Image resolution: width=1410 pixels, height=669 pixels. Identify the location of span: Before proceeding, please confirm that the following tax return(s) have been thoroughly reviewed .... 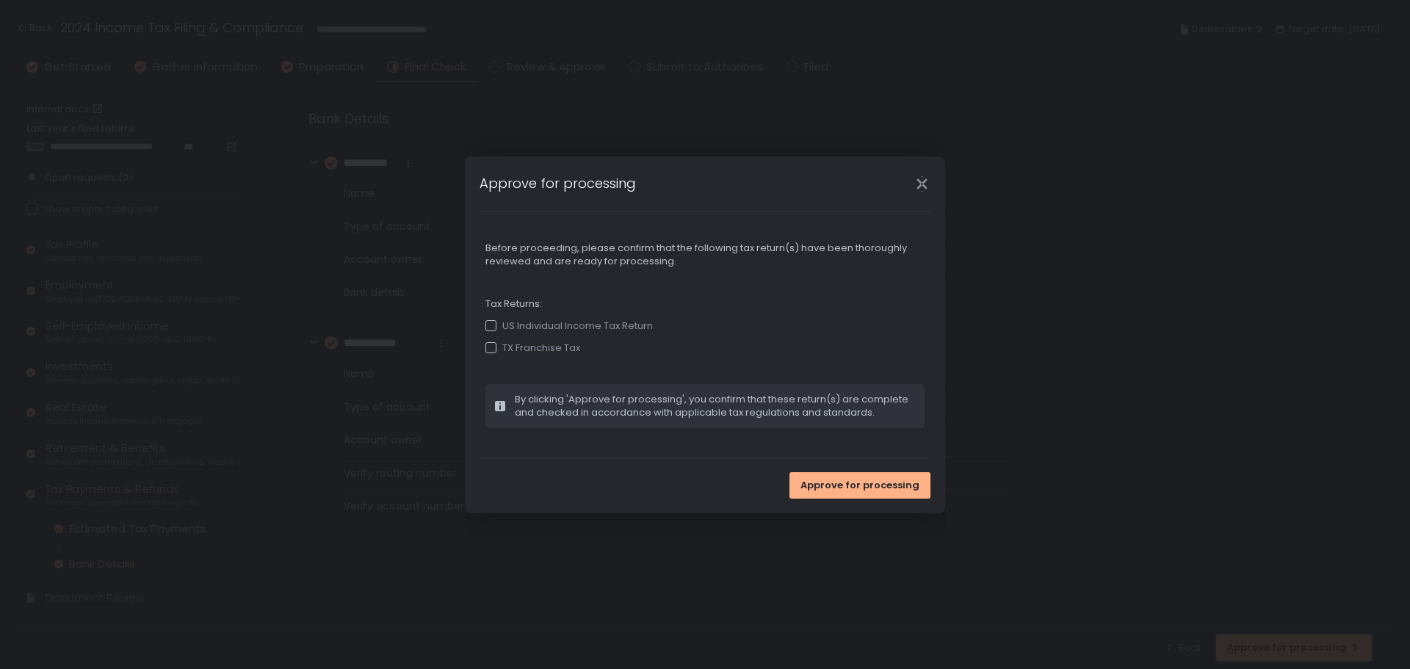
(705, 255).